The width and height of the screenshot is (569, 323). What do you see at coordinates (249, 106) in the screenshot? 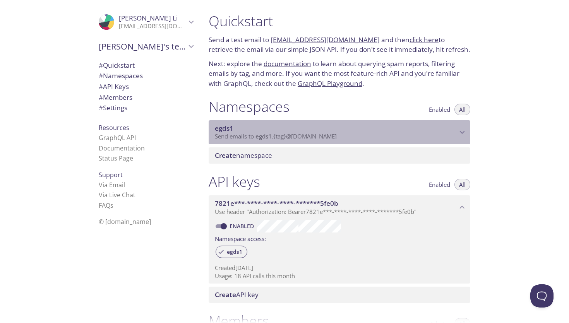
I see `h1: Namespaces` at bounding box center [249, 106].